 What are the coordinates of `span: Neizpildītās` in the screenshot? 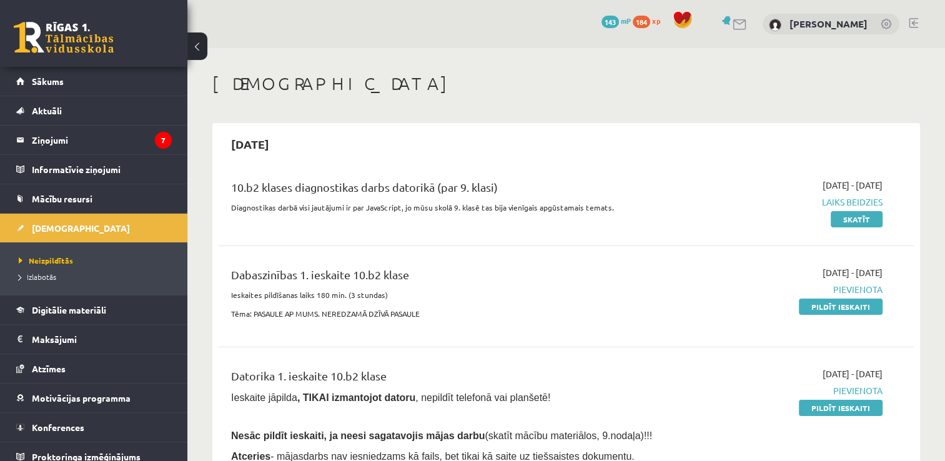 It's located at (46, 261).